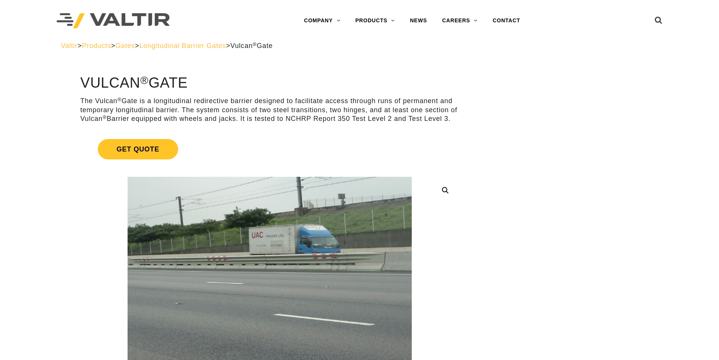  What do you see at coordinates (125, 46) in the screenshot?
I see `a: Gates` at bounding box center [125, 46].